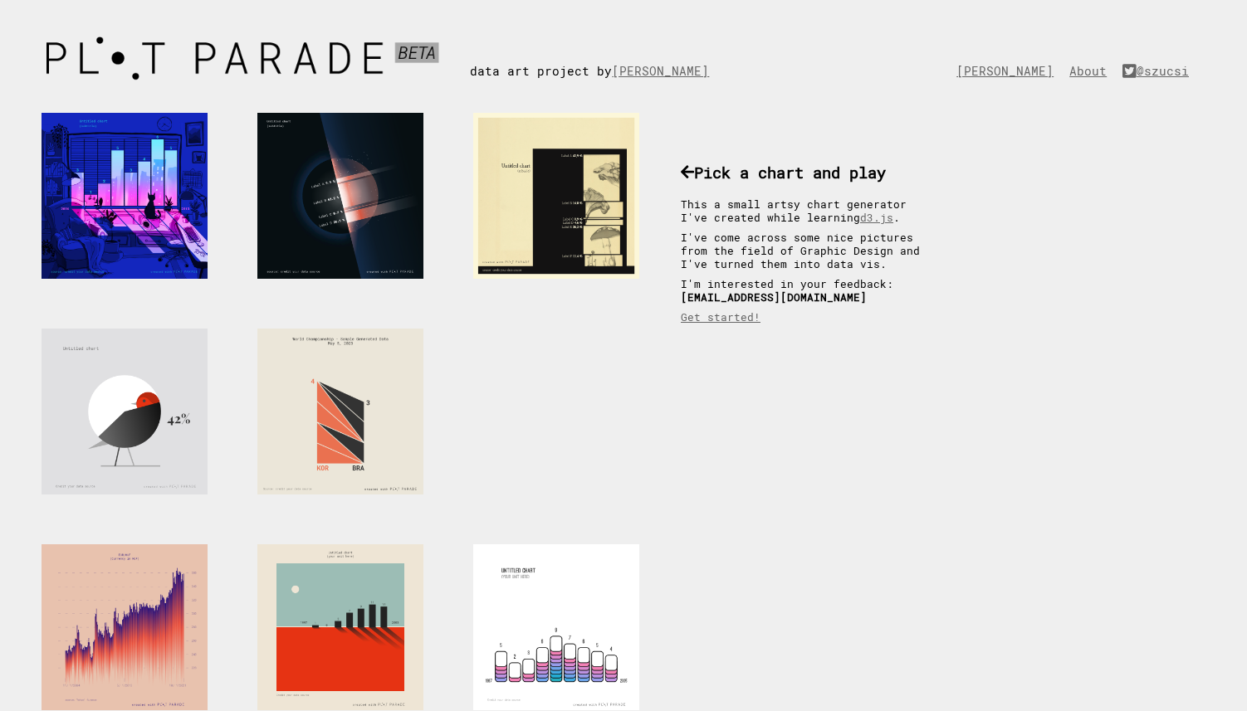 Image resolution: width=1247 pixels, height=711 pixels. Describe the element at coordinates (809, 172) in the screenshot. I see `h3: Pick a chart and play` at that location.